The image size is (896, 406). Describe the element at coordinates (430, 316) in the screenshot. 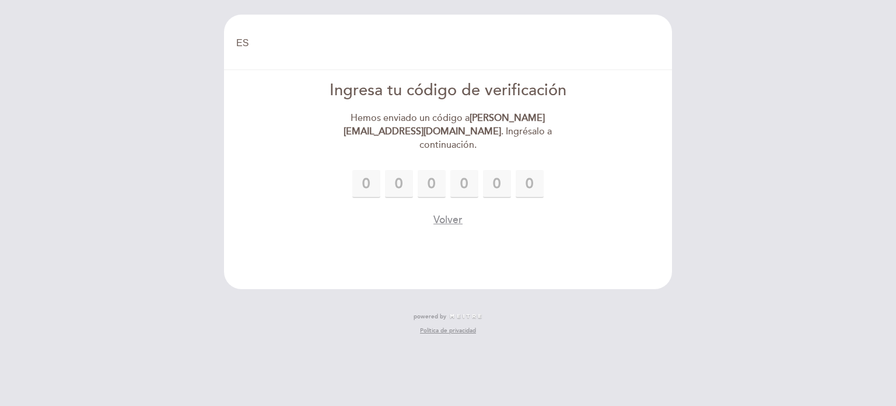

I see `span: powered by` at that location.